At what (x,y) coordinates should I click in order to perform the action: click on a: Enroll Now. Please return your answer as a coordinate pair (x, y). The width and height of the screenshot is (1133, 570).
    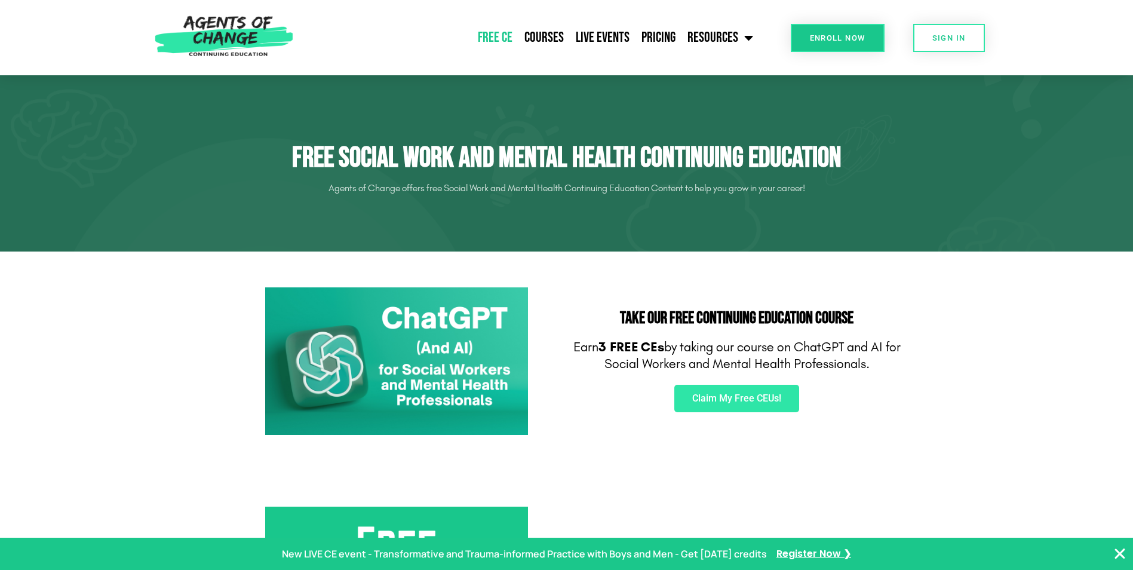
    Looking at the image, I should click on (838, 38).